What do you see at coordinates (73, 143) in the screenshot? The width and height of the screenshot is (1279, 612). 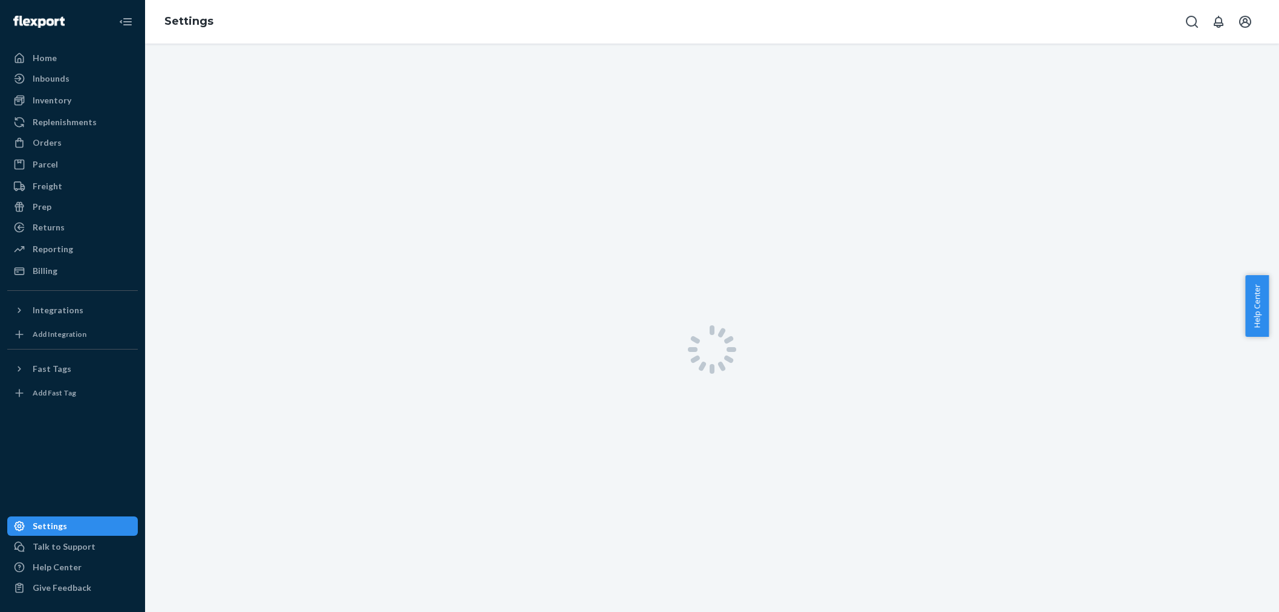 I see `a: Orders` at bounding box center [73, 143].